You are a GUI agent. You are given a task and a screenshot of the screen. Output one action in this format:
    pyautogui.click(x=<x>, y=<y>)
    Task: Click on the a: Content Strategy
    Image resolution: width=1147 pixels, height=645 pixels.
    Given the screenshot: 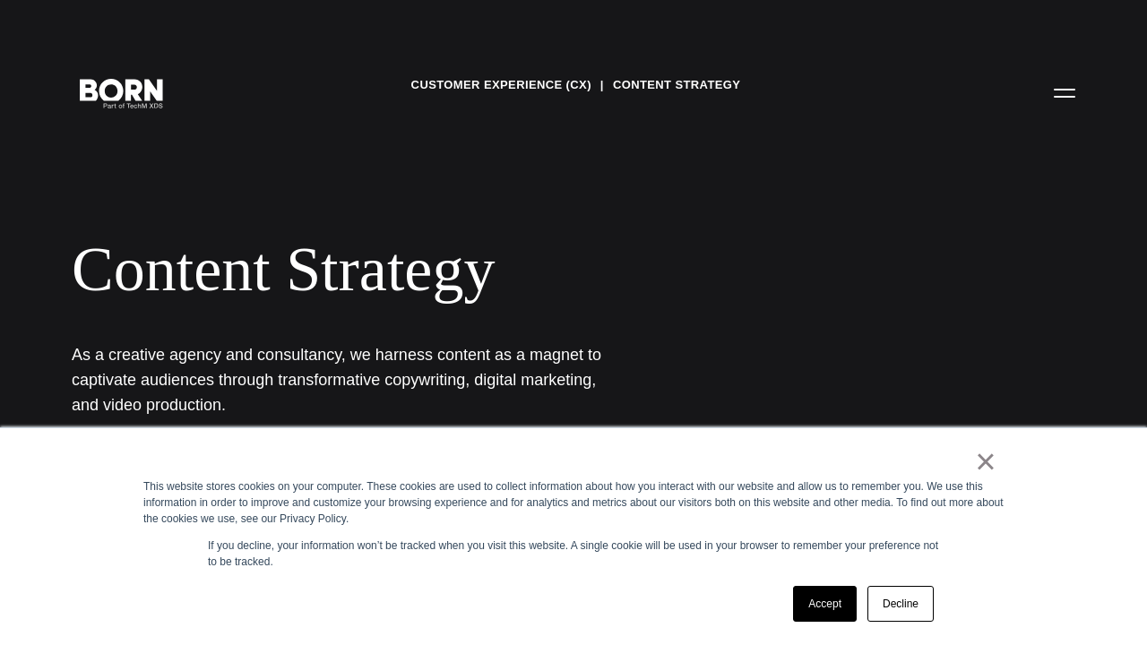 What is the action you would take?
    pyautogui.click(x=677, y=85)
    